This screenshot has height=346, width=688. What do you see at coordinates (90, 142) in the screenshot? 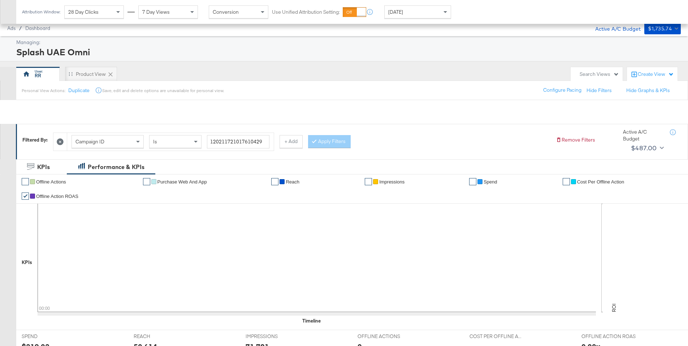
I see `span: Campaign ID` at bounding box center [90, 142].